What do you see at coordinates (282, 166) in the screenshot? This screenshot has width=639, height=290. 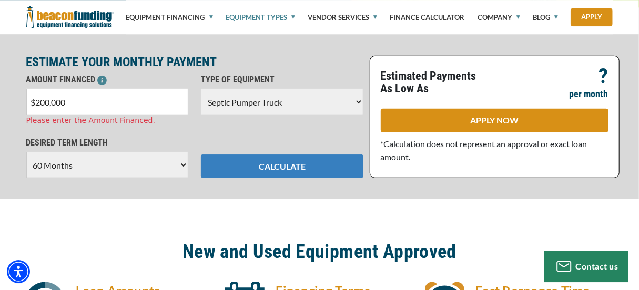 I see `button: CALCULATE` at bounding box center [282, 166].